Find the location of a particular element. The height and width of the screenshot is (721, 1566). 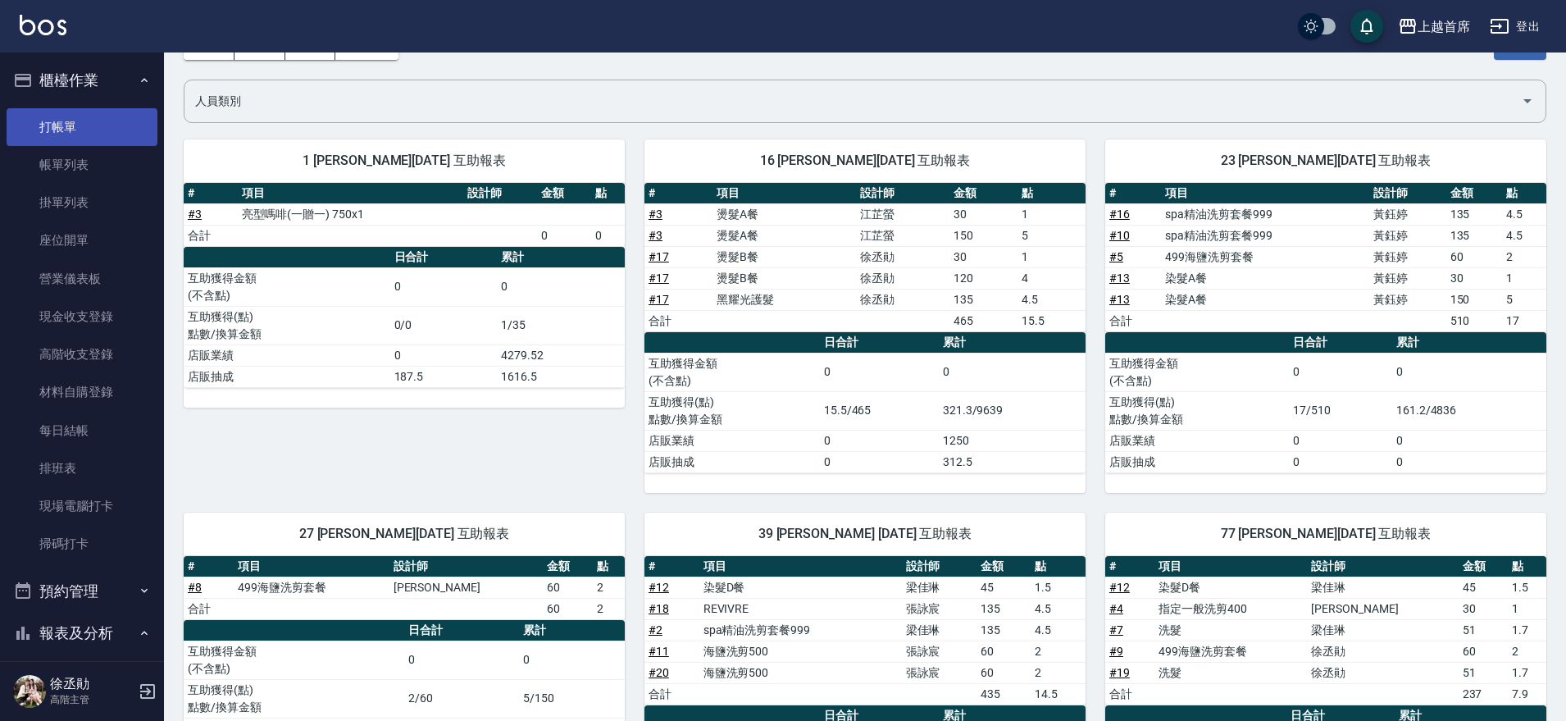

button: 預約管理 is located at coordinates (82, 591).